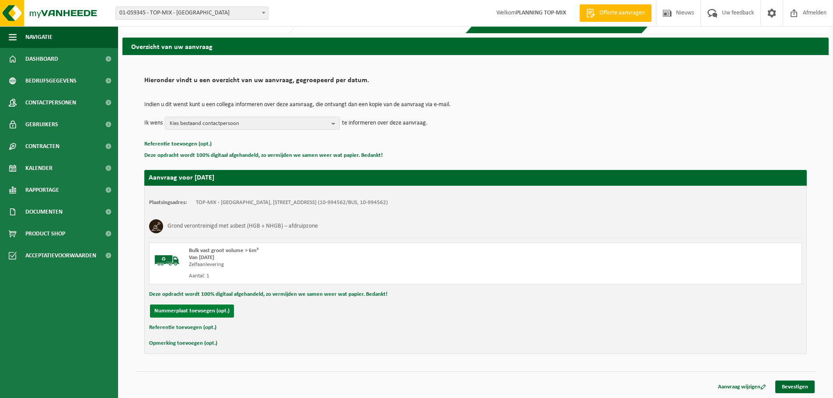 The width and height of the screenshot is (833, 398). I want to click on span: Contracten, so click(42, 146).